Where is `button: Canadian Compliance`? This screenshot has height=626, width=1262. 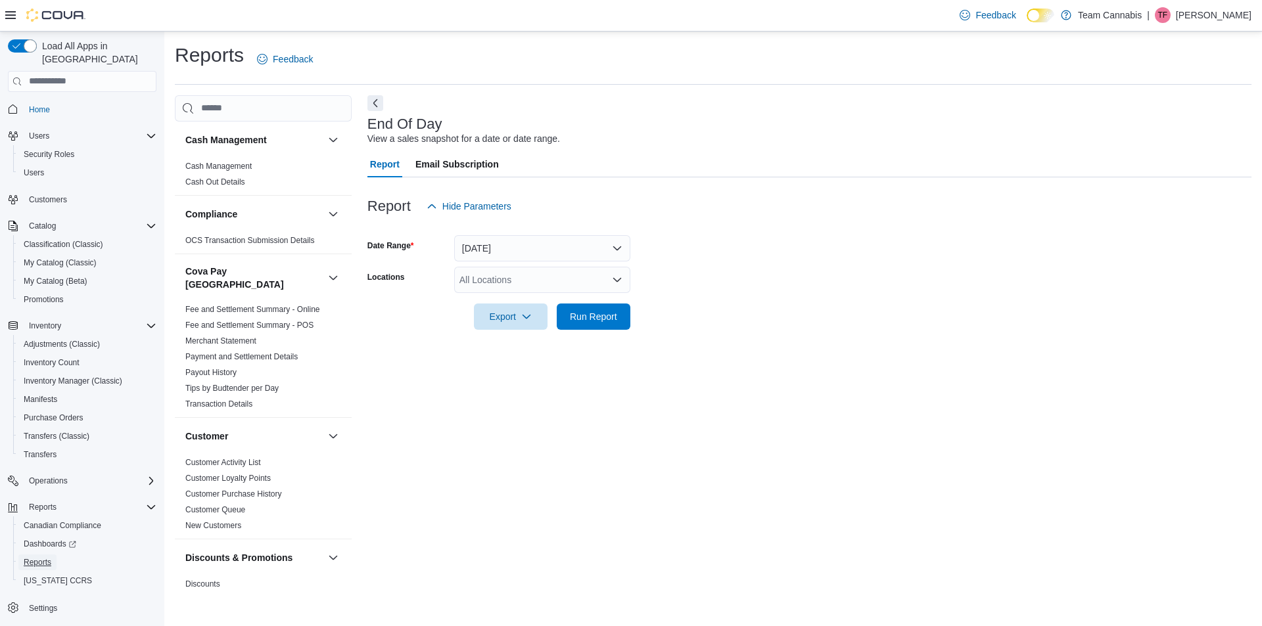 button: Canadian Compliance is located at coordinates (87, 526).